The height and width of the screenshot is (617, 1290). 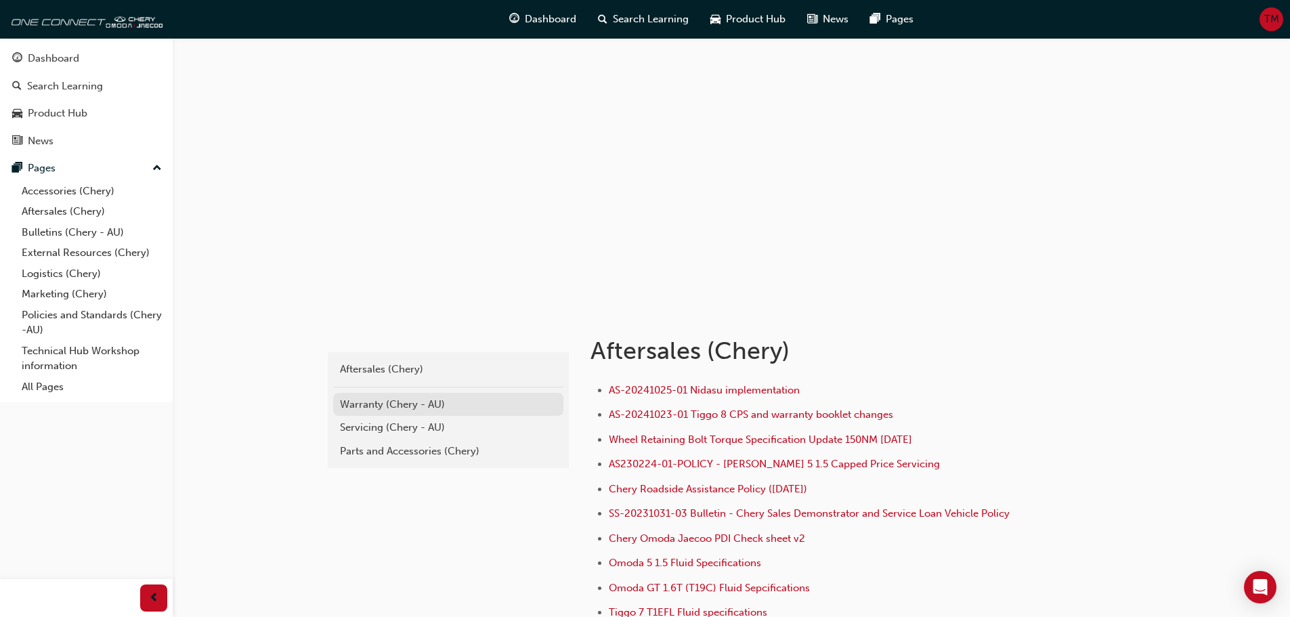 What do you see at coordinates (899, 19) in the screenshot?
I see `span: Pages` at bounding box center [899, 19].